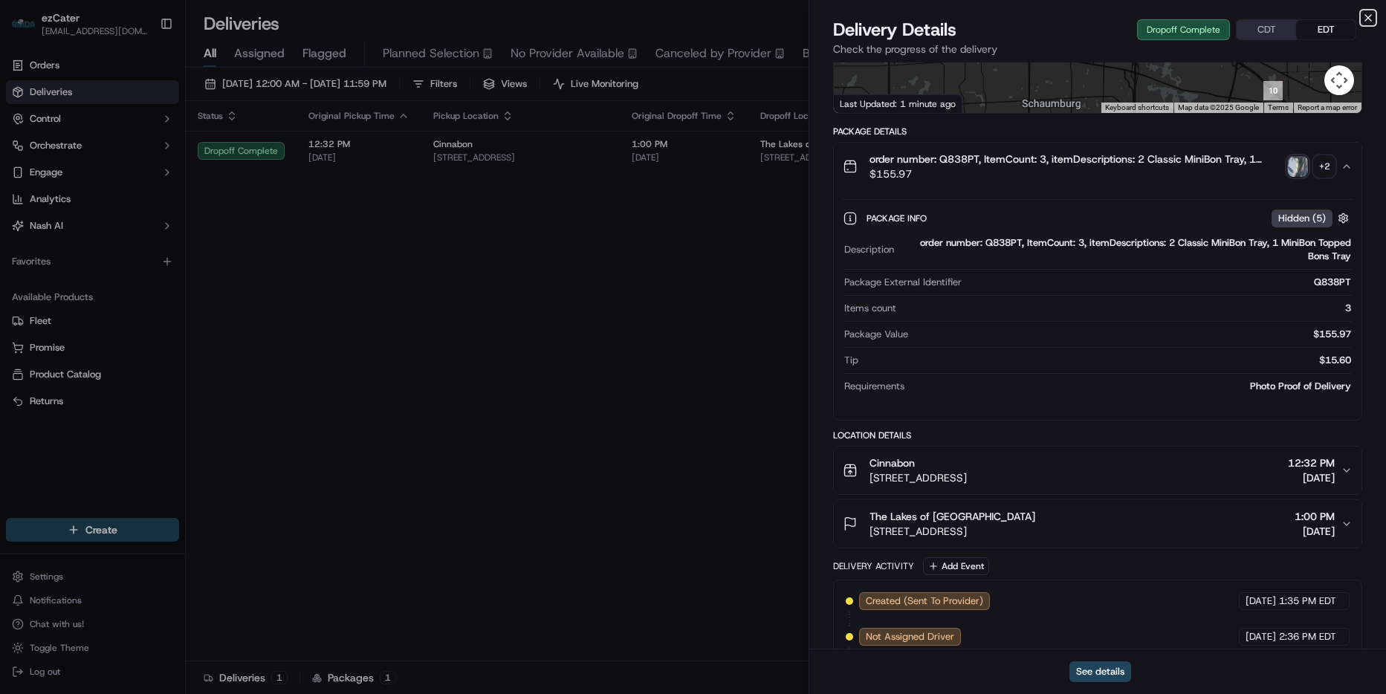 This screenshot has height=694, width=1386. I want to click on span: Package External Identifier, so click(903, 282).